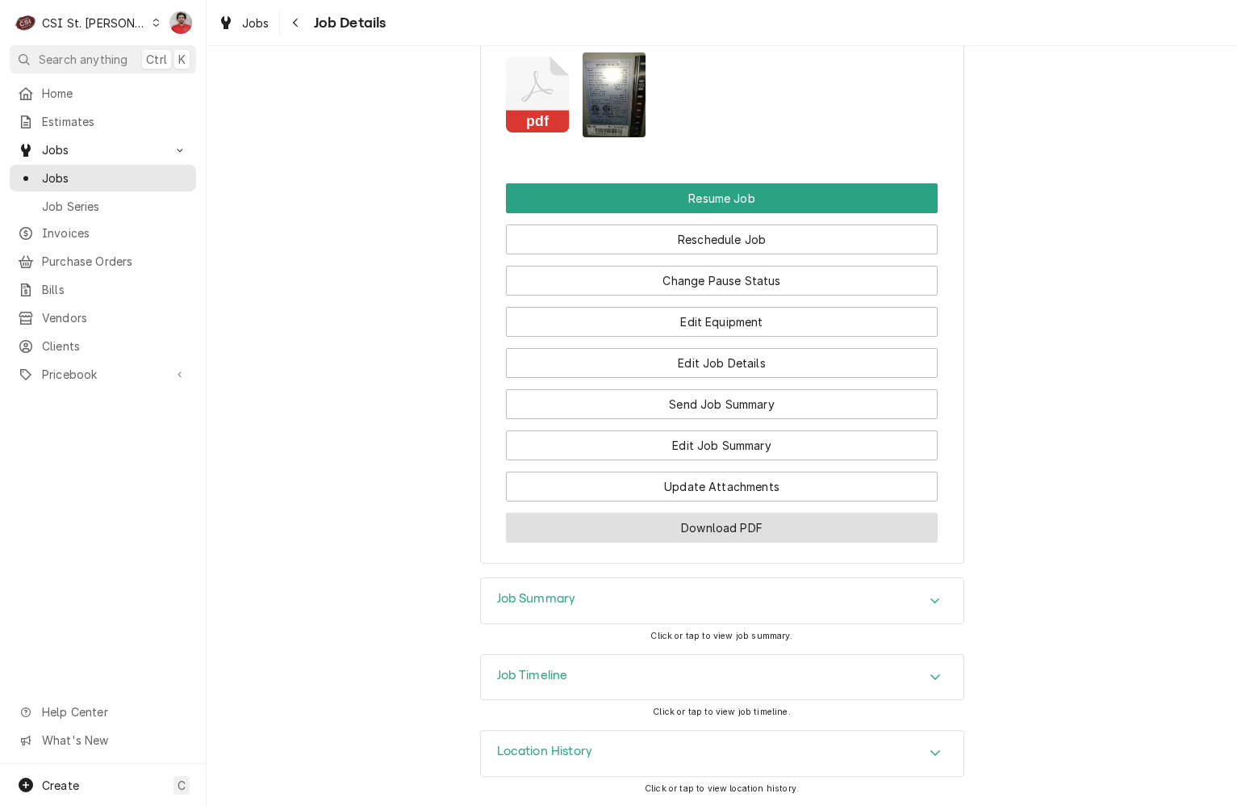 Image resolution: width=1237 pixels, height=806 pixels. I want to click on div: Nicholas Faubert's Avatar, so click(181, 23).